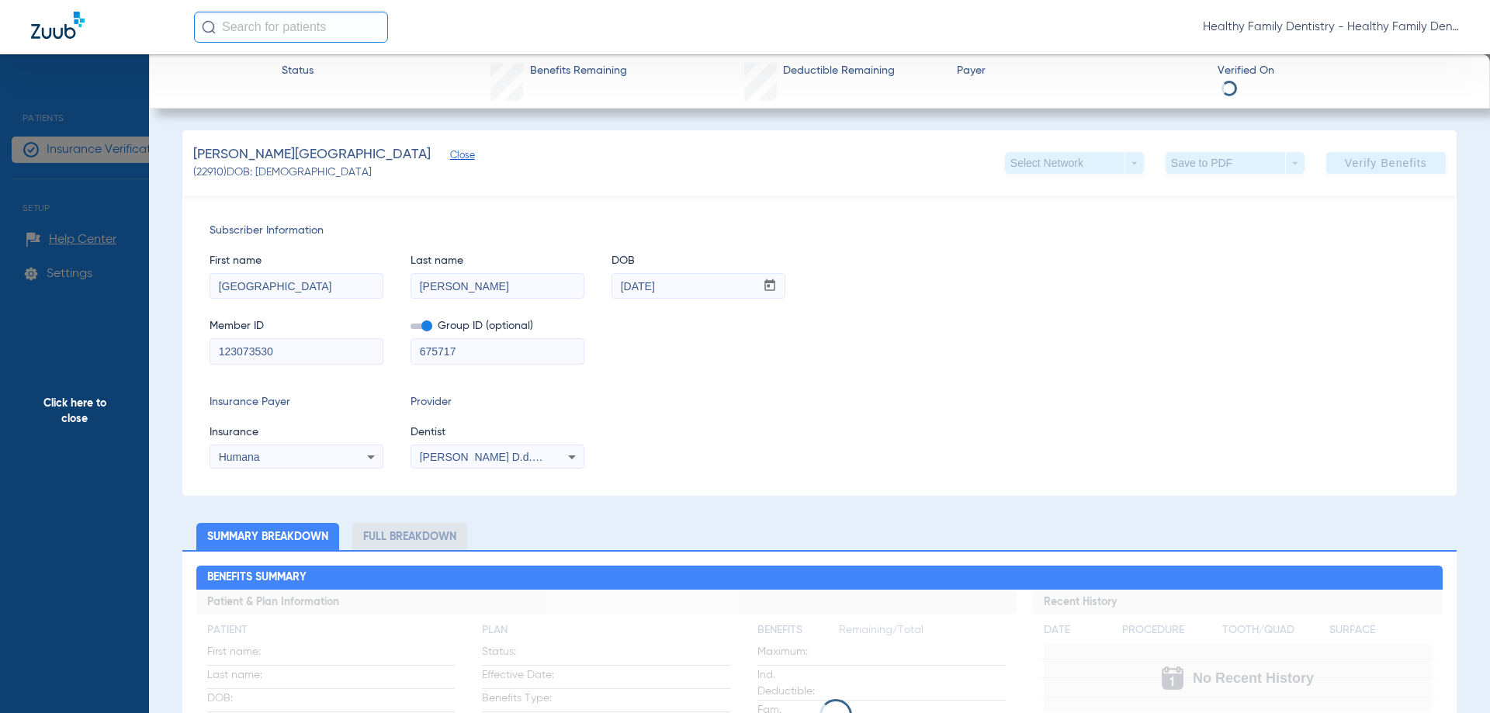 The height and width of the screenshot is (713, 1490). Describe the element at coordinates (497, 326) in the screenshot. I see `span: Group ID (optional)` at that location.